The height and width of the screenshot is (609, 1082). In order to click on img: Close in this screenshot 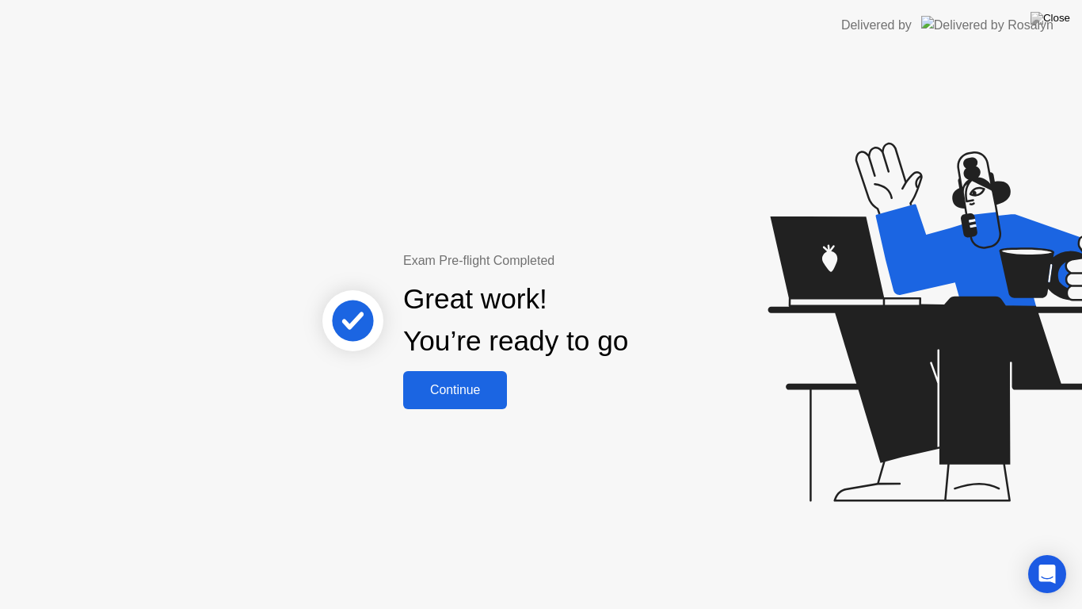, I will do `click(1051, 18)`.